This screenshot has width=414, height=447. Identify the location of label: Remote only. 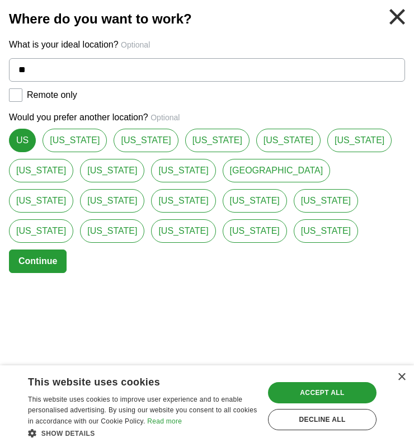
(52, 95).